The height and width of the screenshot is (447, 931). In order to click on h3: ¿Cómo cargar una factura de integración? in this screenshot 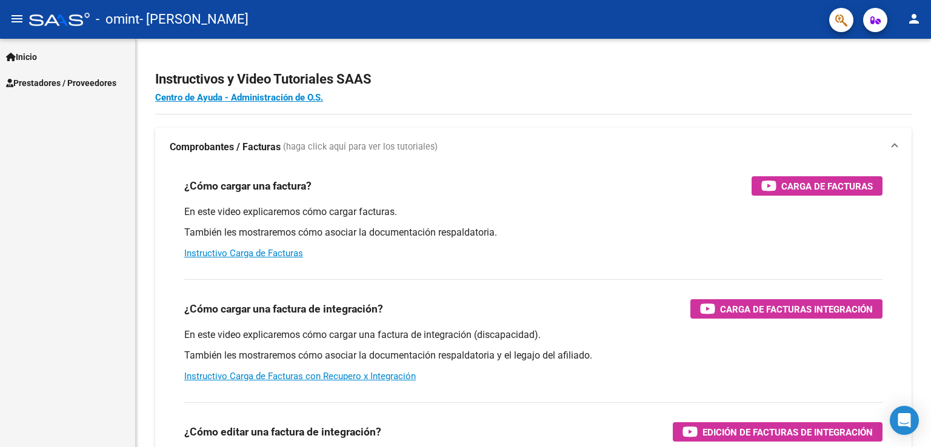, I will do `click(284, 309)`.